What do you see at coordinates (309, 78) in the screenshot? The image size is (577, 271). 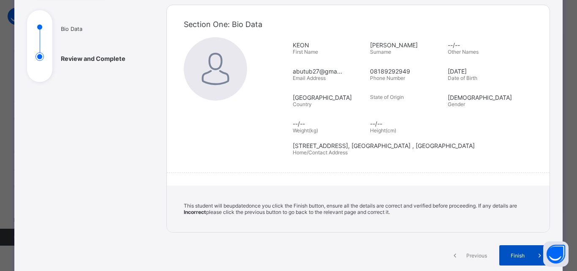 I see `span: Email Address` at bounding box center [309, 78].